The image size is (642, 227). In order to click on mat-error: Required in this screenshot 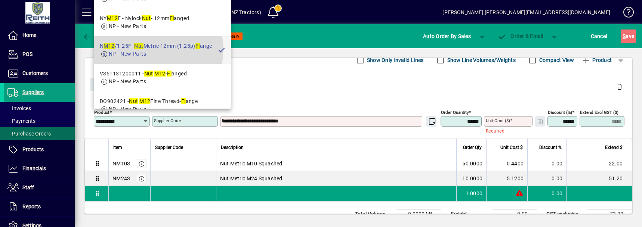, I will do `click(506, 130)`.